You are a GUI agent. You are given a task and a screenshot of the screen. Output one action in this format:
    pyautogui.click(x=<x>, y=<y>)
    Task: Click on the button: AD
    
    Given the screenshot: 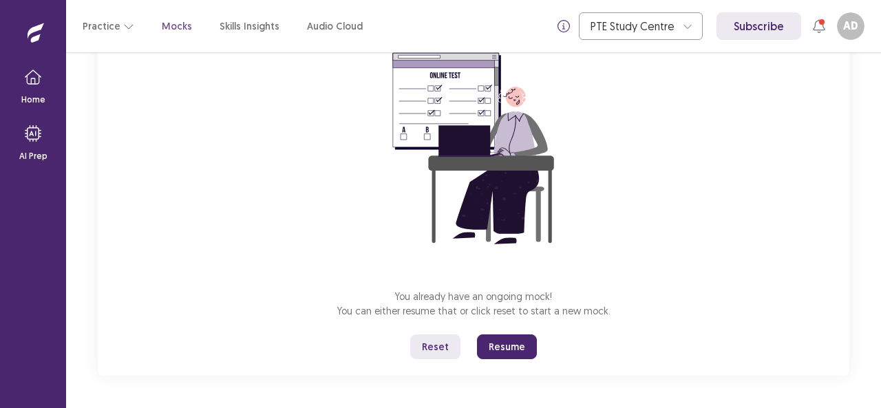 What is the action you would take?
    pyautogui.click(x=850, y=26)
    